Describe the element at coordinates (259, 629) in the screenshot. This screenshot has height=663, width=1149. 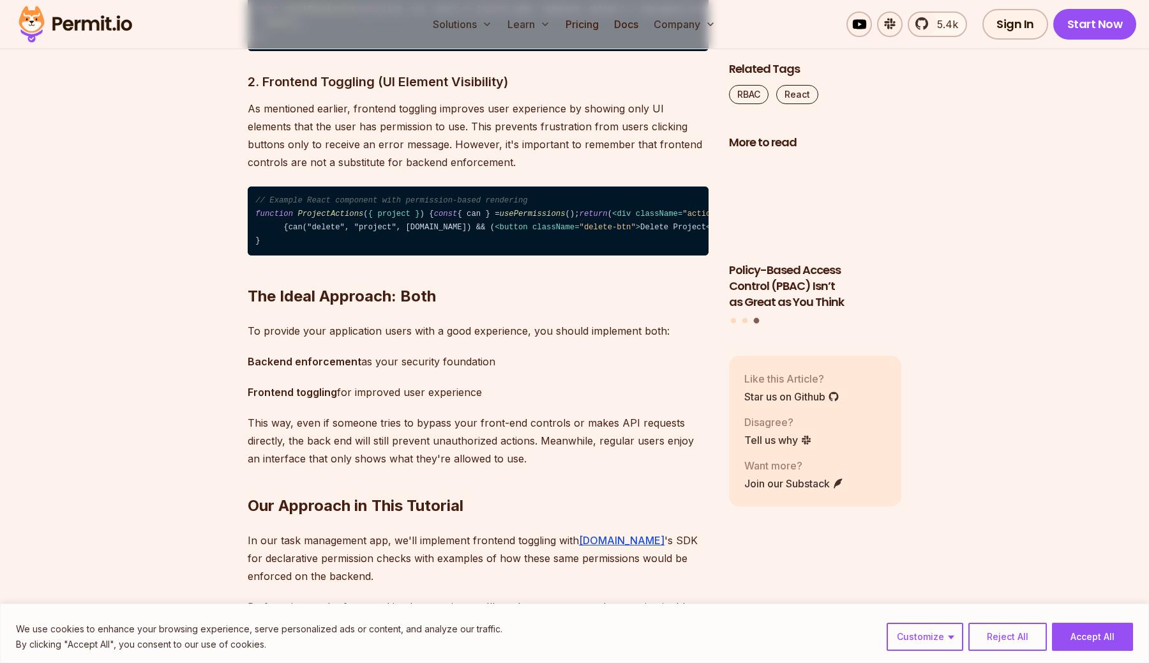
I see `p: We use cookies to enhance your browsing experience, serve personalized ads or content, and analyz...` at that location.